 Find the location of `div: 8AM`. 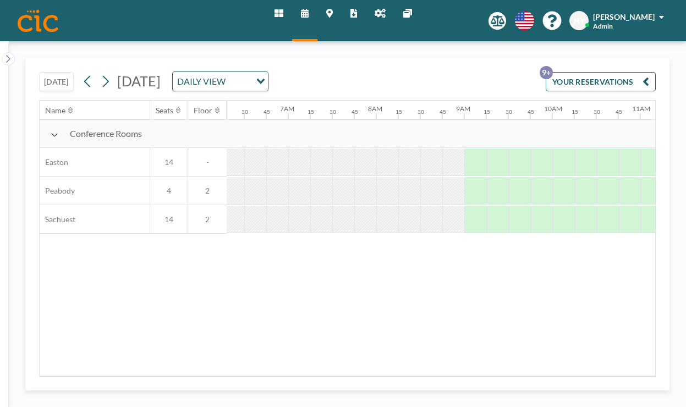

div: 8AM is located at coordinates (375, 108).